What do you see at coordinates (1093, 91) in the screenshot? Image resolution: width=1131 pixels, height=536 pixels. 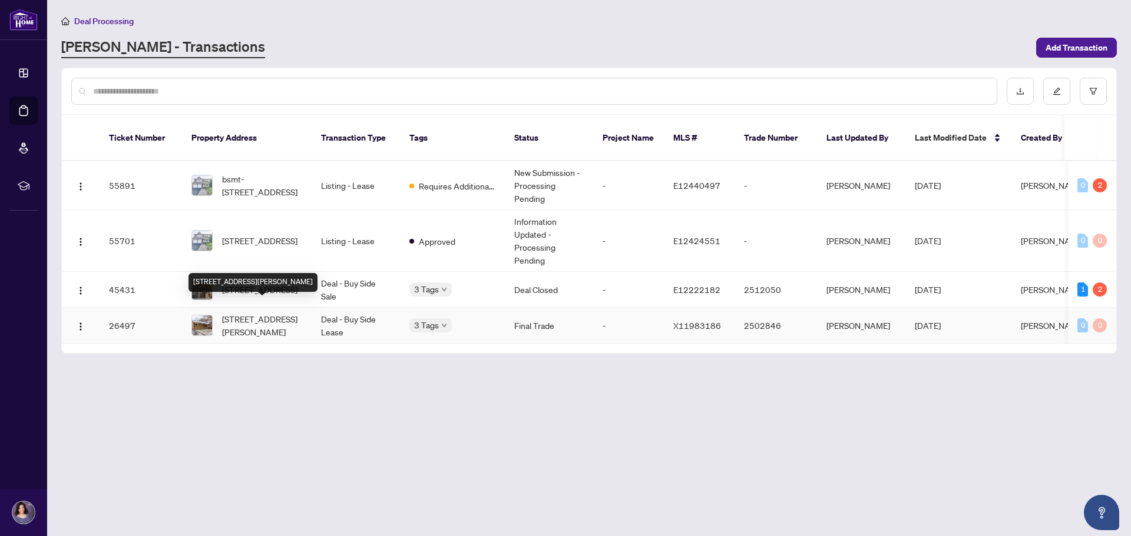 I see `button: filter` at bounding box center [1093, 91].